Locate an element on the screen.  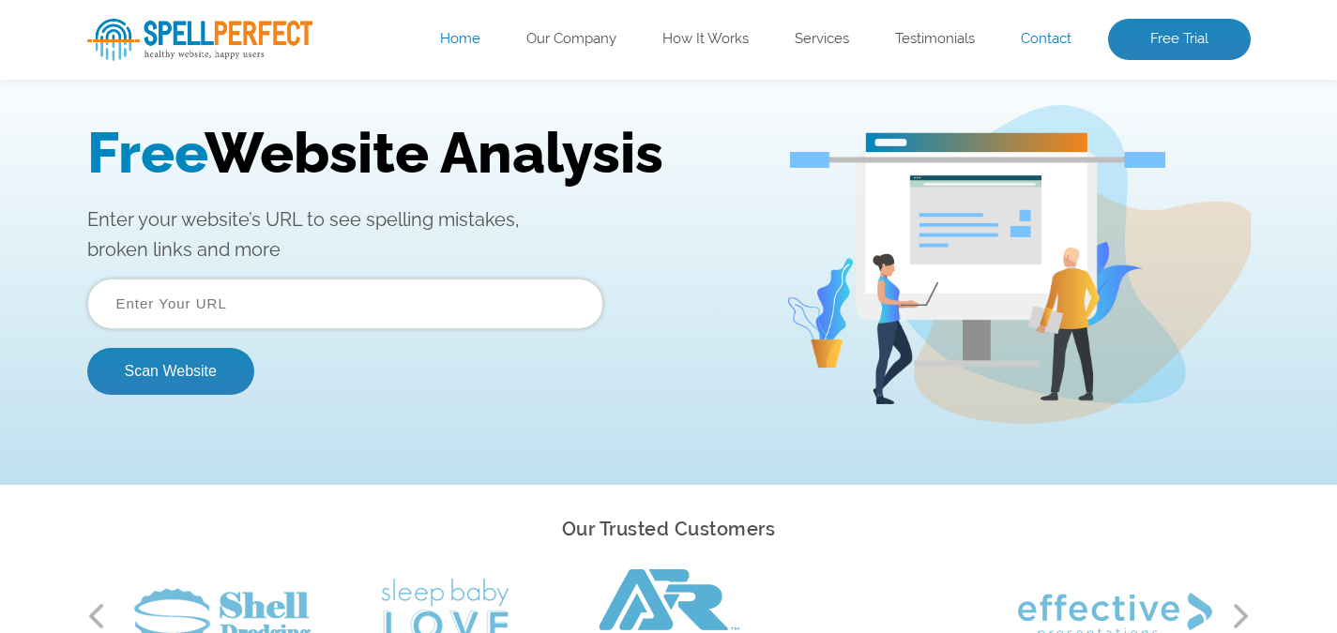
a: Contact is located at coordinates (1046, 39).